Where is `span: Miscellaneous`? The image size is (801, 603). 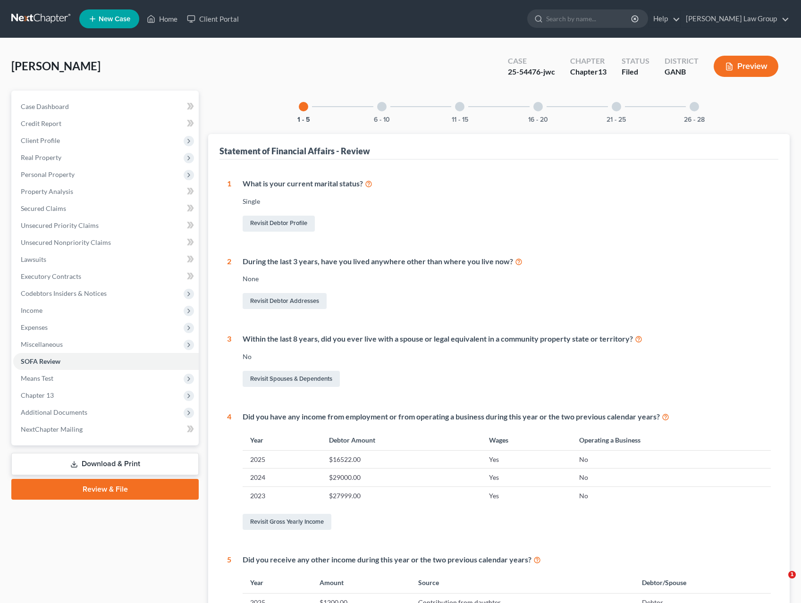 span: Miscellaneous is located at coordinates (42, 344).